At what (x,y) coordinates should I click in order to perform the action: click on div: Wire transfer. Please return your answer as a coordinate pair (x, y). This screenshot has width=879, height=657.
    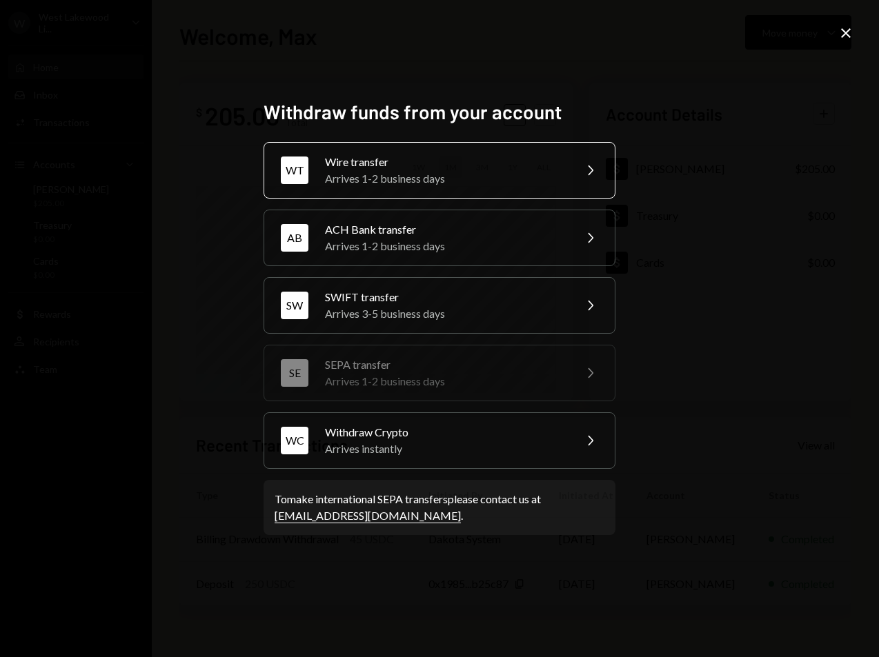
    Looking at the image, I should click on (445, 162).